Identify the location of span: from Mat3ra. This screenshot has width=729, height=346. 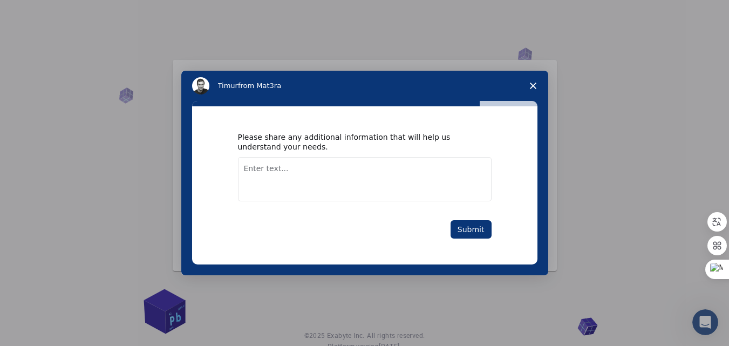
(260, 85).